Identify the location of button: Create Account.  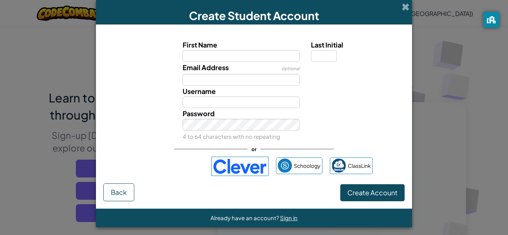
(372, 193).